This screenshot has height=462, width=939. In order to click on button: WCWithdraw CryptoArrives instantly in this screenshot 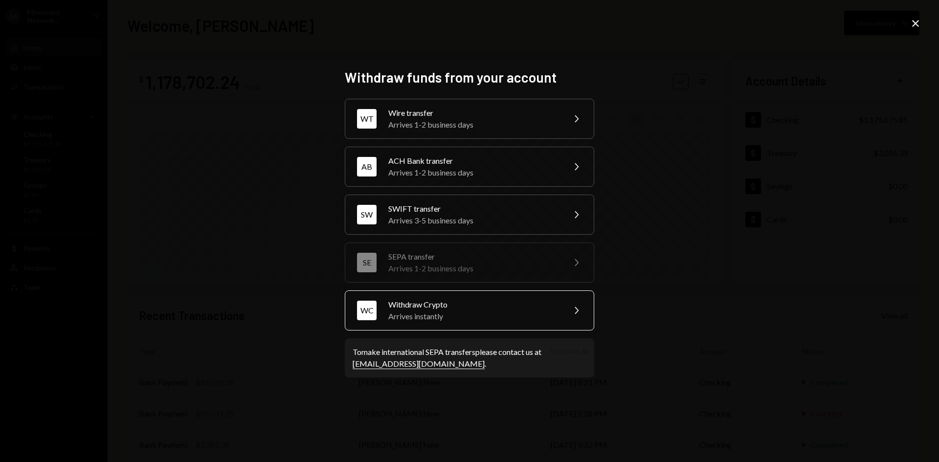, I will do `click(469, 311)`.